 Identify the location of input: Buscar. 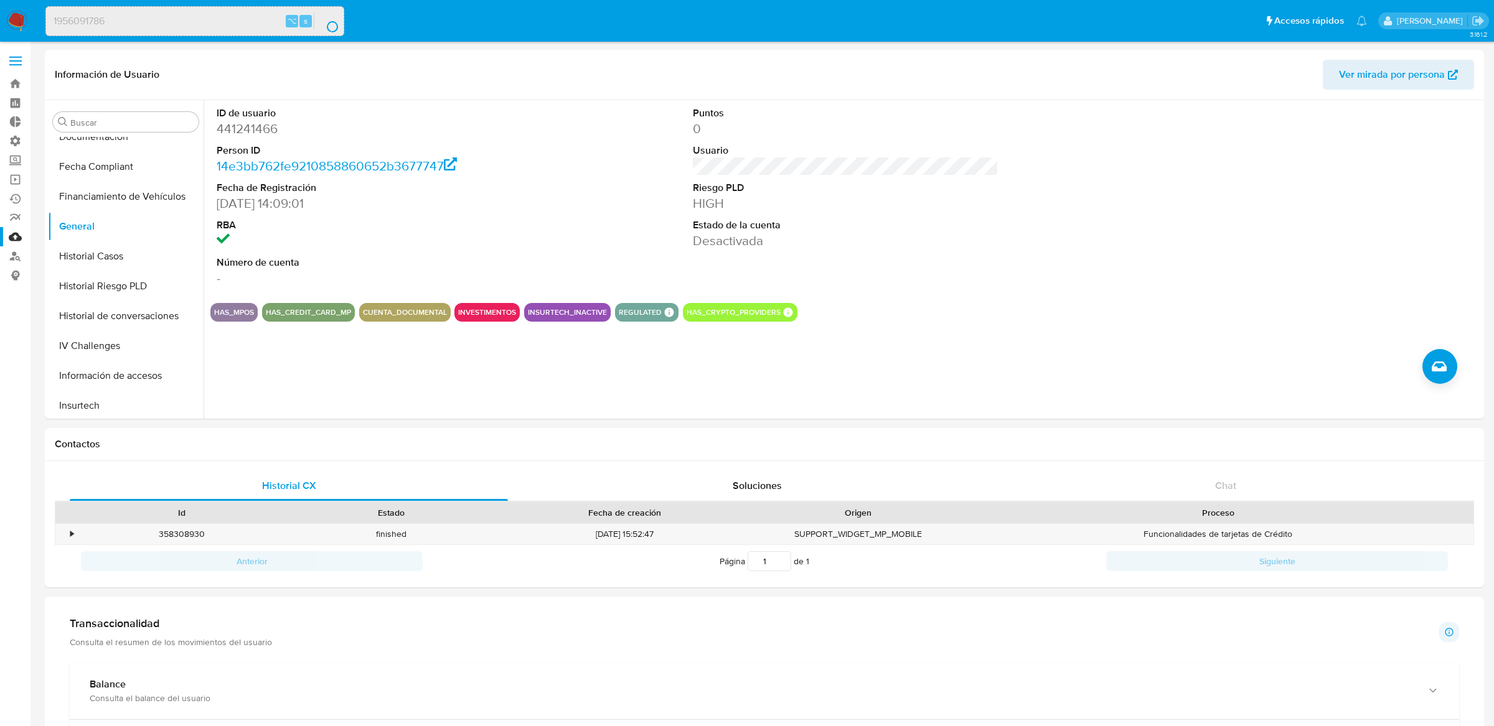
(132, 123).